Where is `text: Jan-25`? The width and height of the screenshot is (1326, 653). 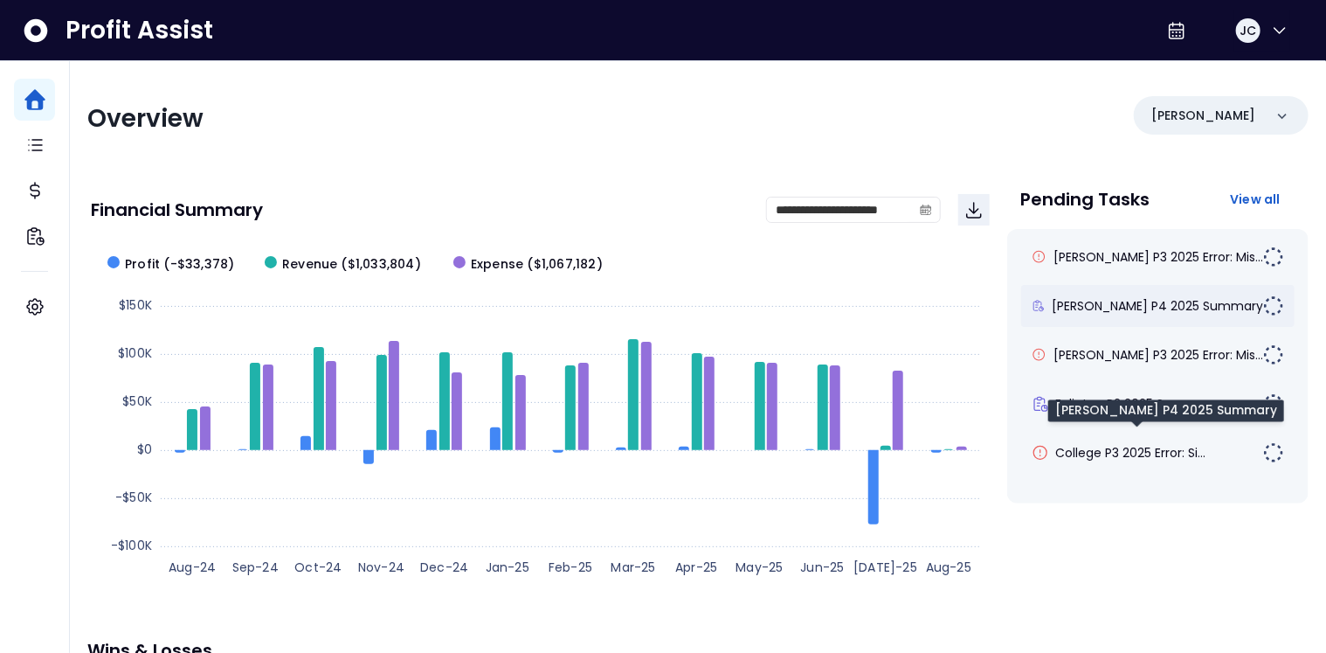
text: Jan-25 is located at coordinates (508, 567).